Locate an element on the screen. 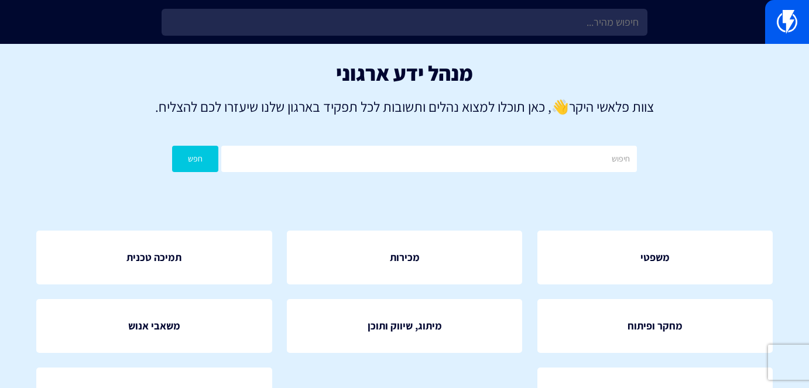 This screenshot has height=388, width=809. span: תמיכה טכנית is located at coordinates (154, 258).